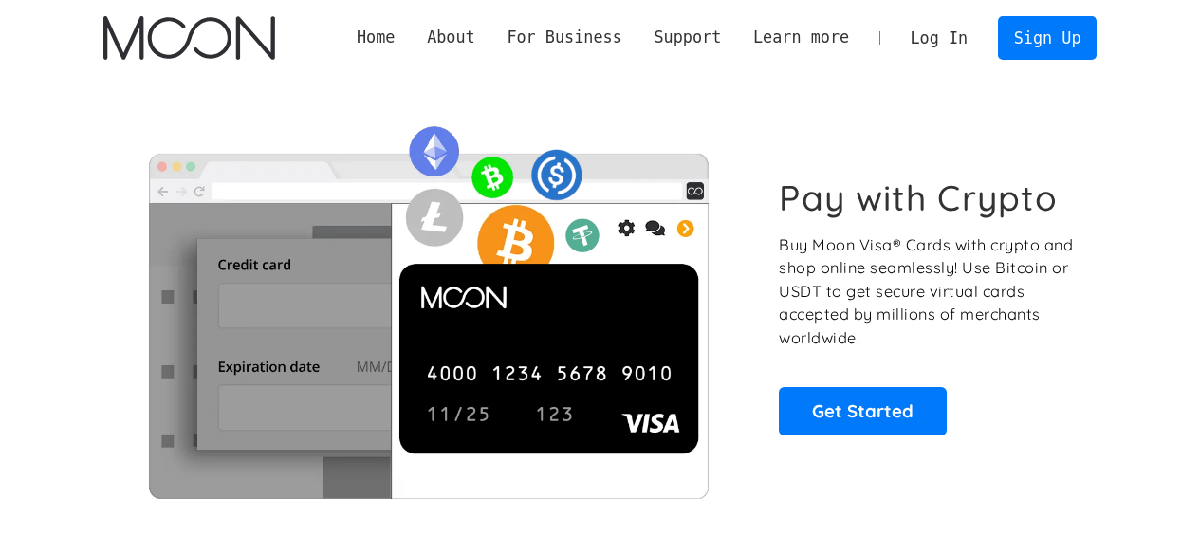  I want to click on a: Home, so click(376, 37).